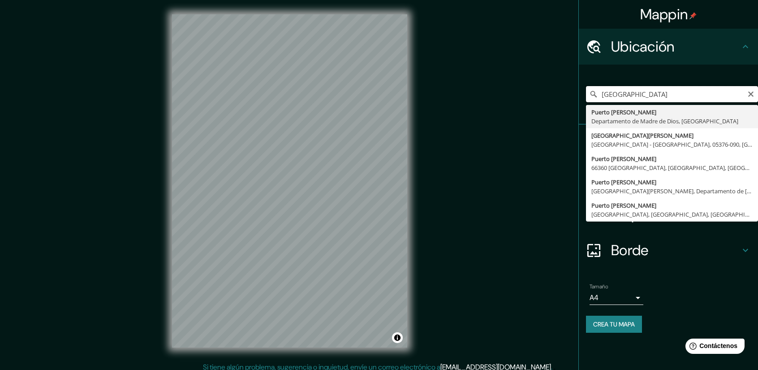 The image size is (758, 370). Describe the element at coordinates (289, 181) in the screenshot. I see `canvas: Mapa` at that location.